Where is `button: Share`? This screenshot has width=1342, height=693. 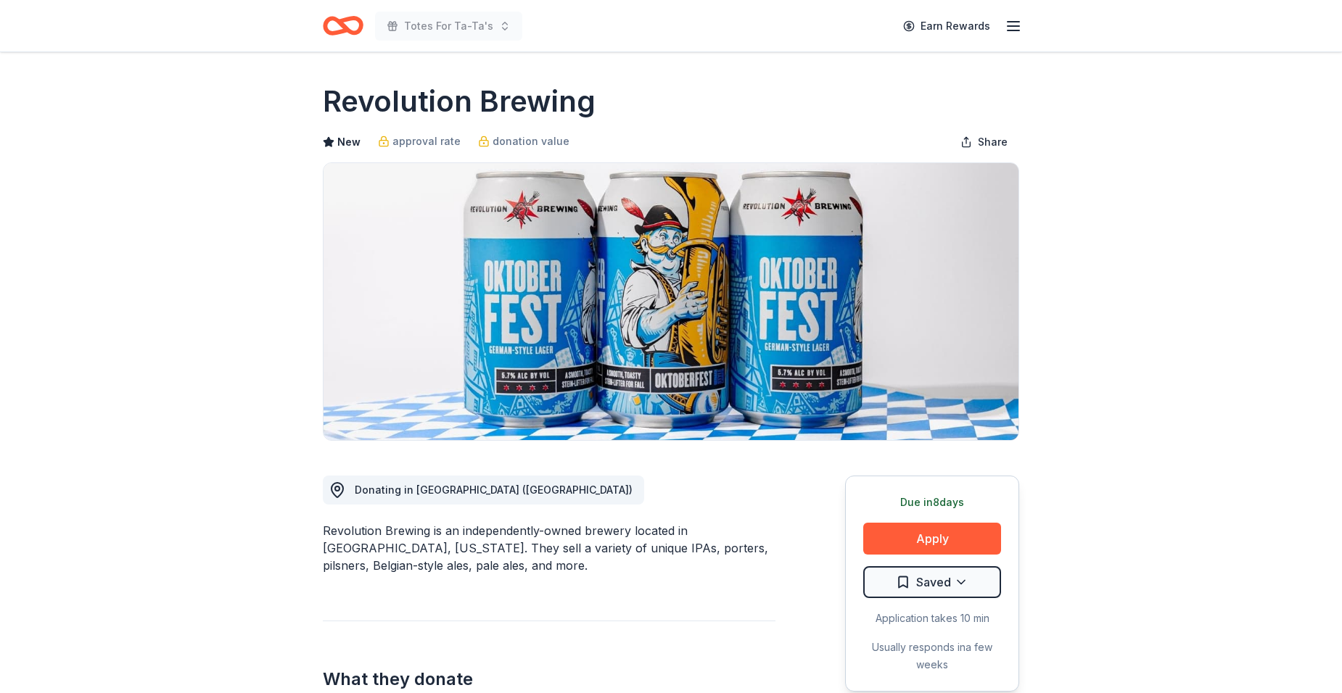 button: Share is located at coordinates (984, 142).